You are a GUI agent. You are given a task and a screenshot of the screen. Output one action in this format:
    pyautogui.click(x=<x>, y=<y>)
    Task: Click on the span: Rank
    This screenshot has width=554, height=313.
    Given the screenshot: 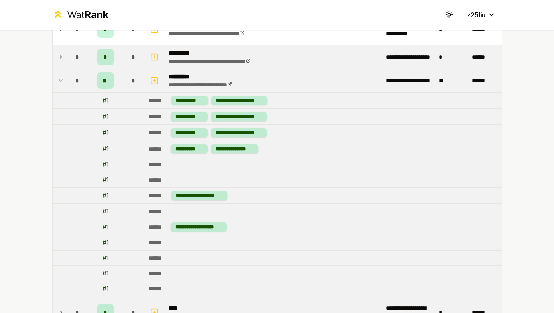 What is the action you would take?
    pyautogui.click(x=96, y=14)
    